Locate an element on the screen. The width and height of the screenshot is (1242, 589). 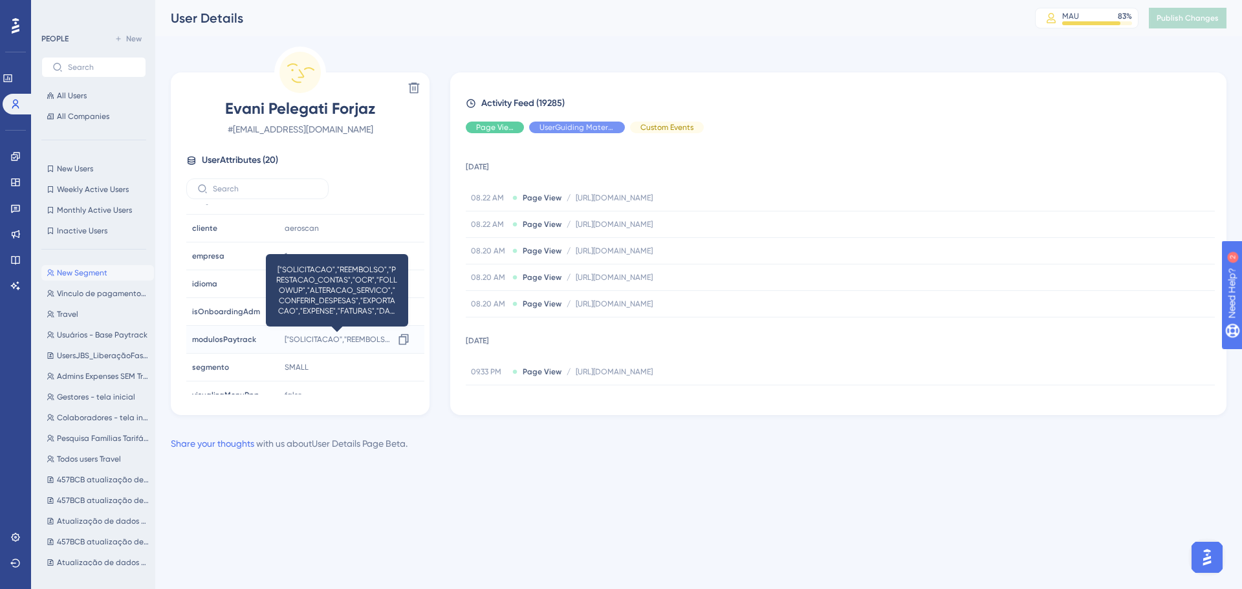
span: Atualização de dados 457BCB Onda 1 is located at coordinates (103, 563).